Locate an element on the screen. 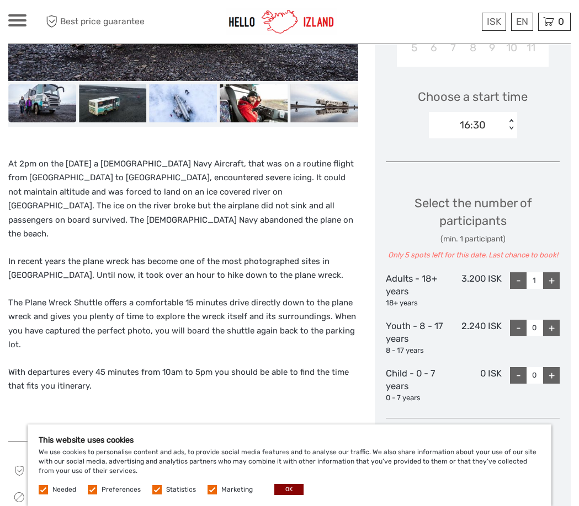 The height and width of the screenshot is (506, 579). button: OK is located at coordinates (289, 490).